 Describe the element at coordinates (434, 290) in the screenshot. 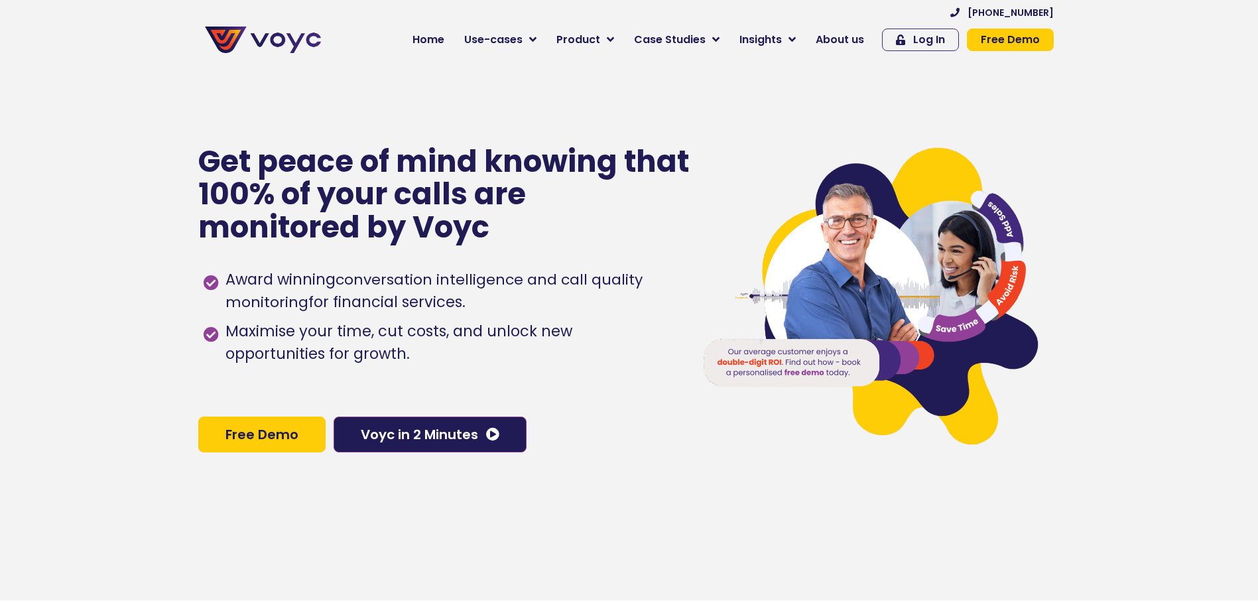

I see `h1: conversation intelligence and call quality monitoring` at that location.